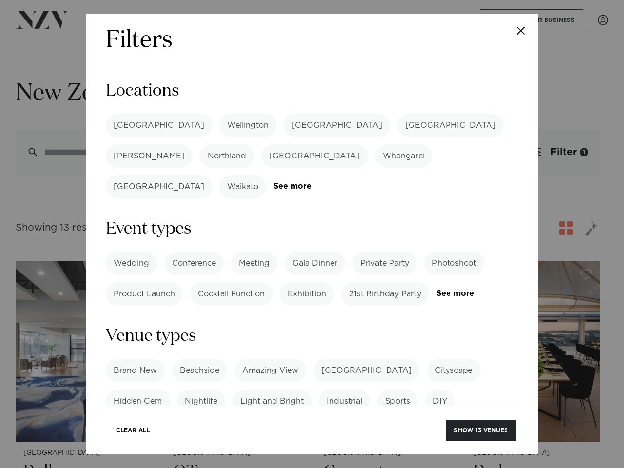 This screenshot has width=624, height=468. I want to click on label: Amazing View, so click(270, 371).